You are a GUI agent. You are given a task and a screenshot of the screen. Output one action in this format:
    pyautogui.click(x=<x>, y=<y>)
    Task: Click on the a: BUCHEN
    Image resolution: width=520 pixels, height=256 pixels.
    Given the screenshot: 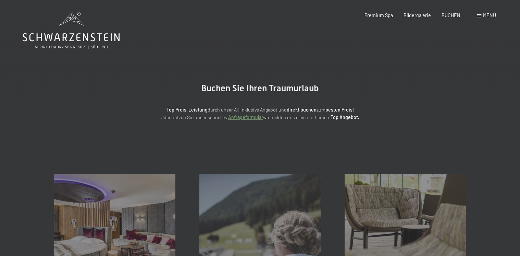 What is the action you would take?
    pyautogui.click(x=451, y=15)
    